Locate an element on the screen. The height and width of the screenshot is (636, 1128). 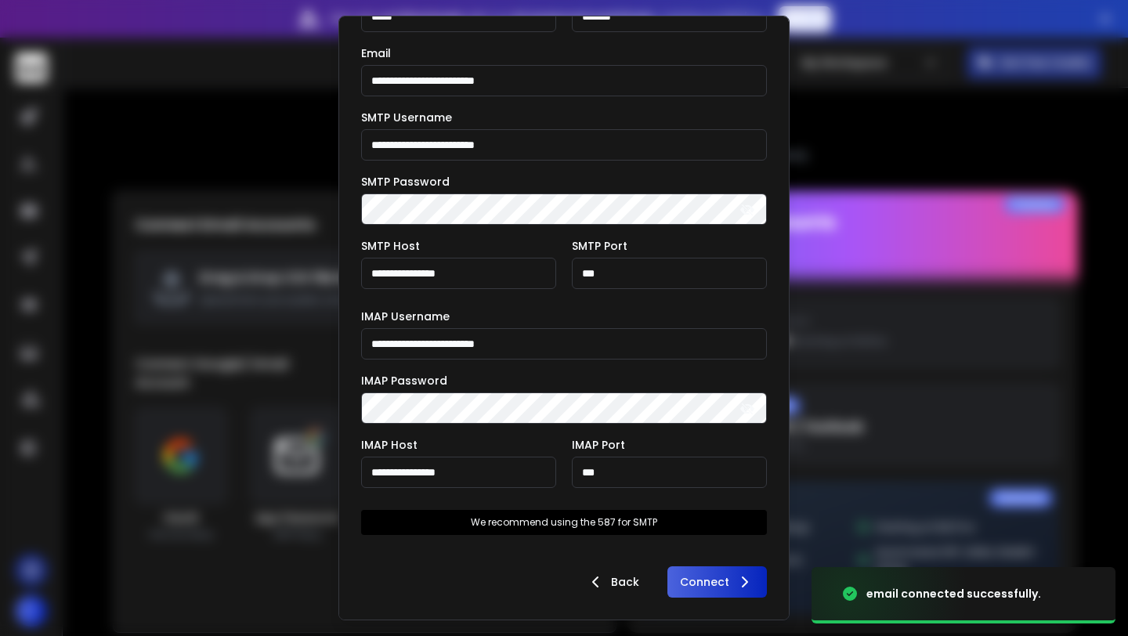
label: IMAP Port is located at coordinates (598, 445).